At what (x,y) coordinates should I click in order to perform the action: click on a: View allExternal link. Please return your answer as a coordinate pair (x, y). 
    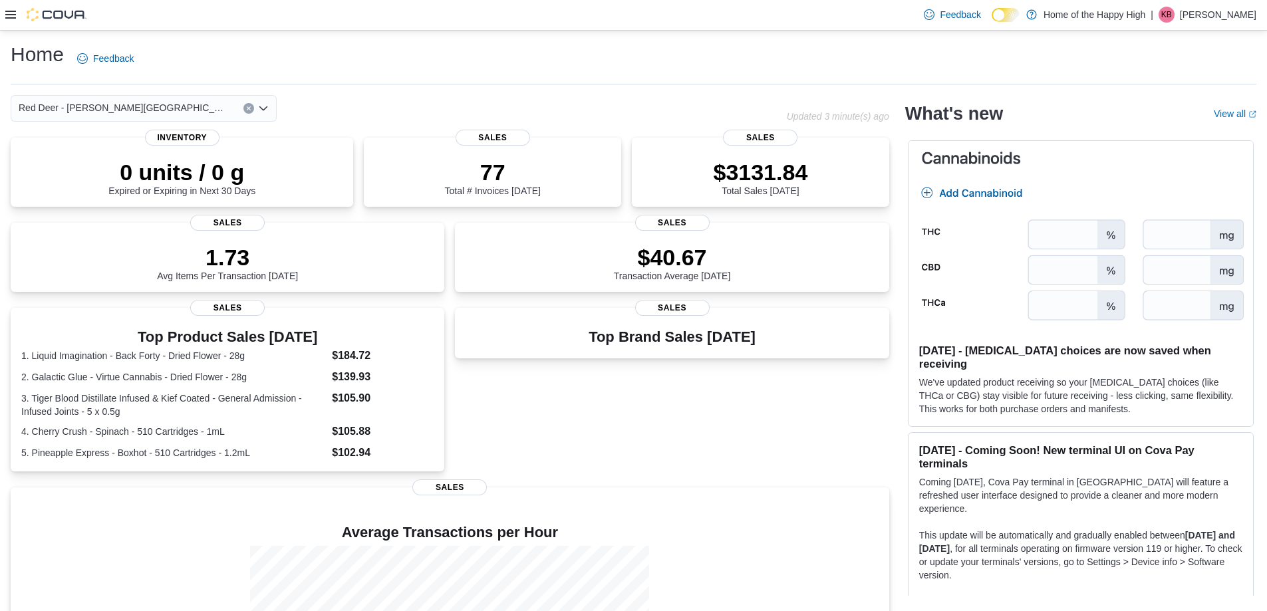
    Looking at the image, I should click on (1235, 114).